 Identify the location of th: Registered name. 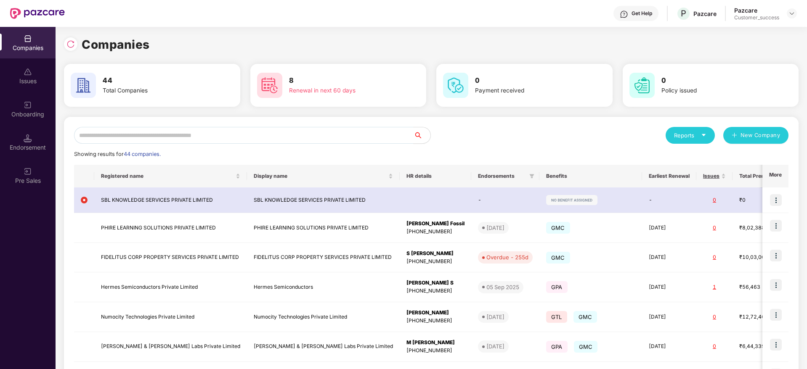
(170, 176).